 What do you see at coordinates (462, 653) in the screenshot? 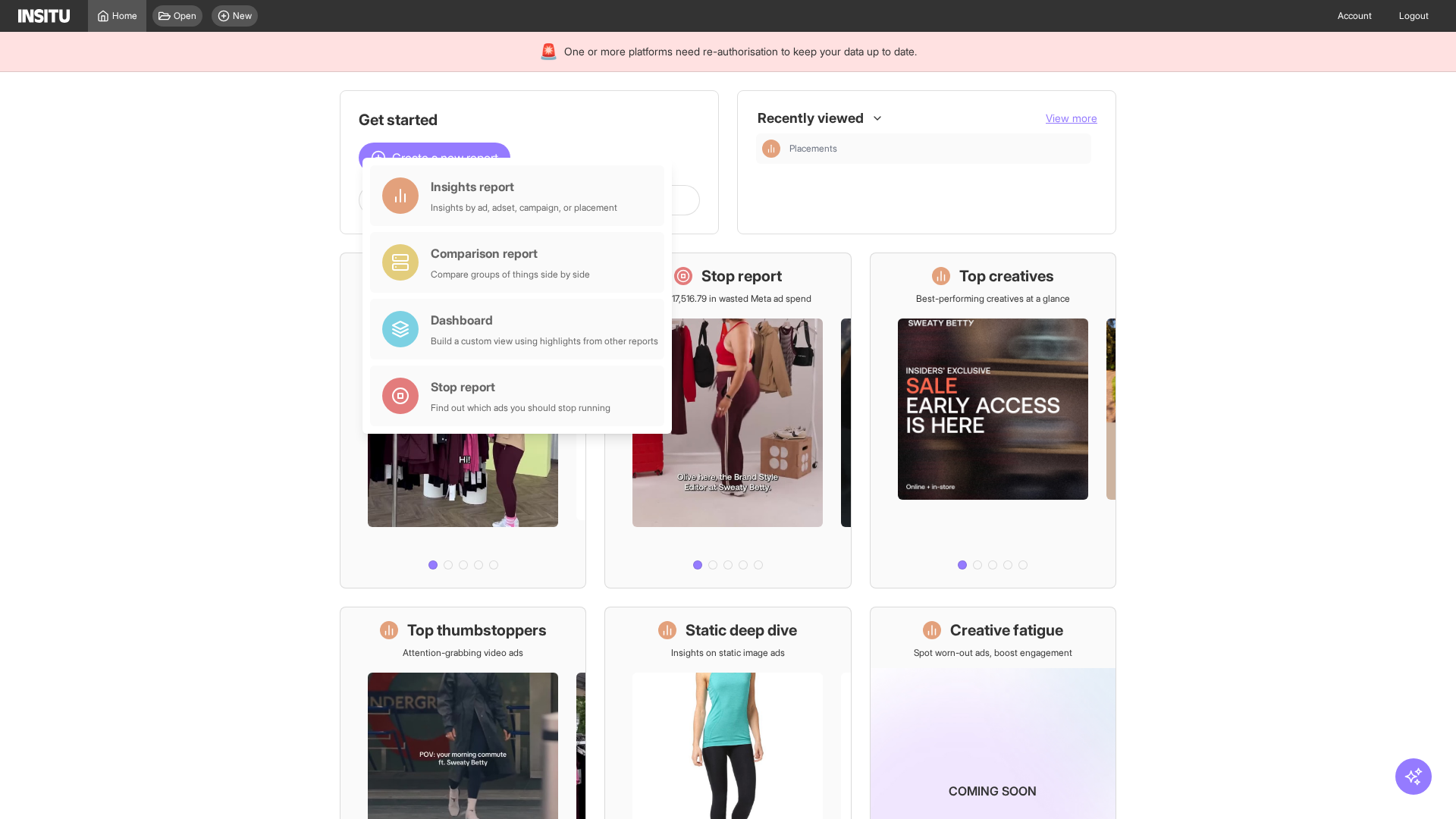
I see `p: Attention-grabbing video ads` at bounding box center [462, 653].